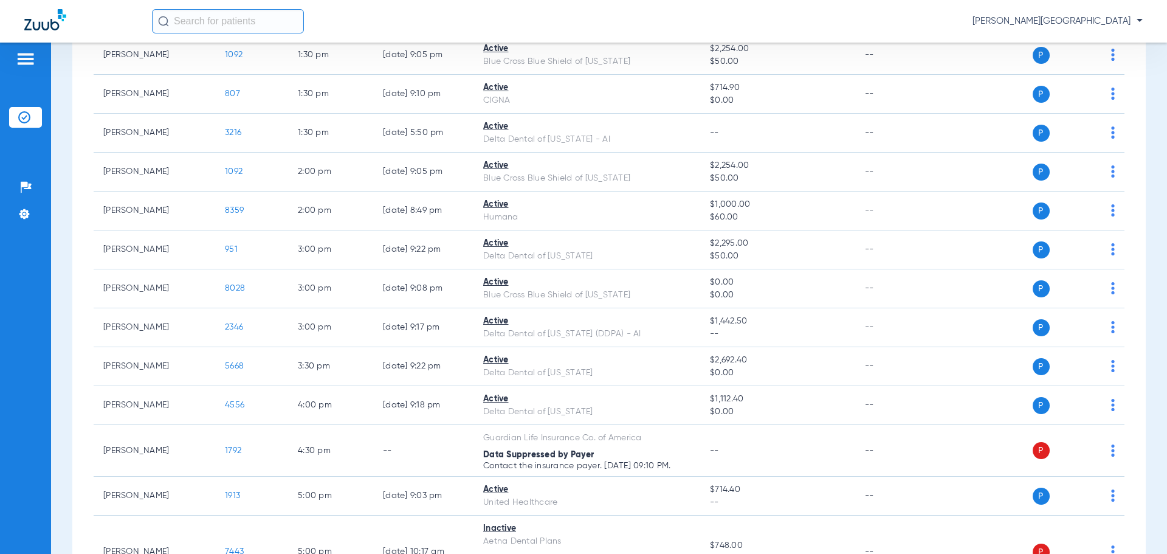 Image resolution: width=1167 pixels, height=554 pixels. I want to click on span: $2,295.00, so click(777, 243).